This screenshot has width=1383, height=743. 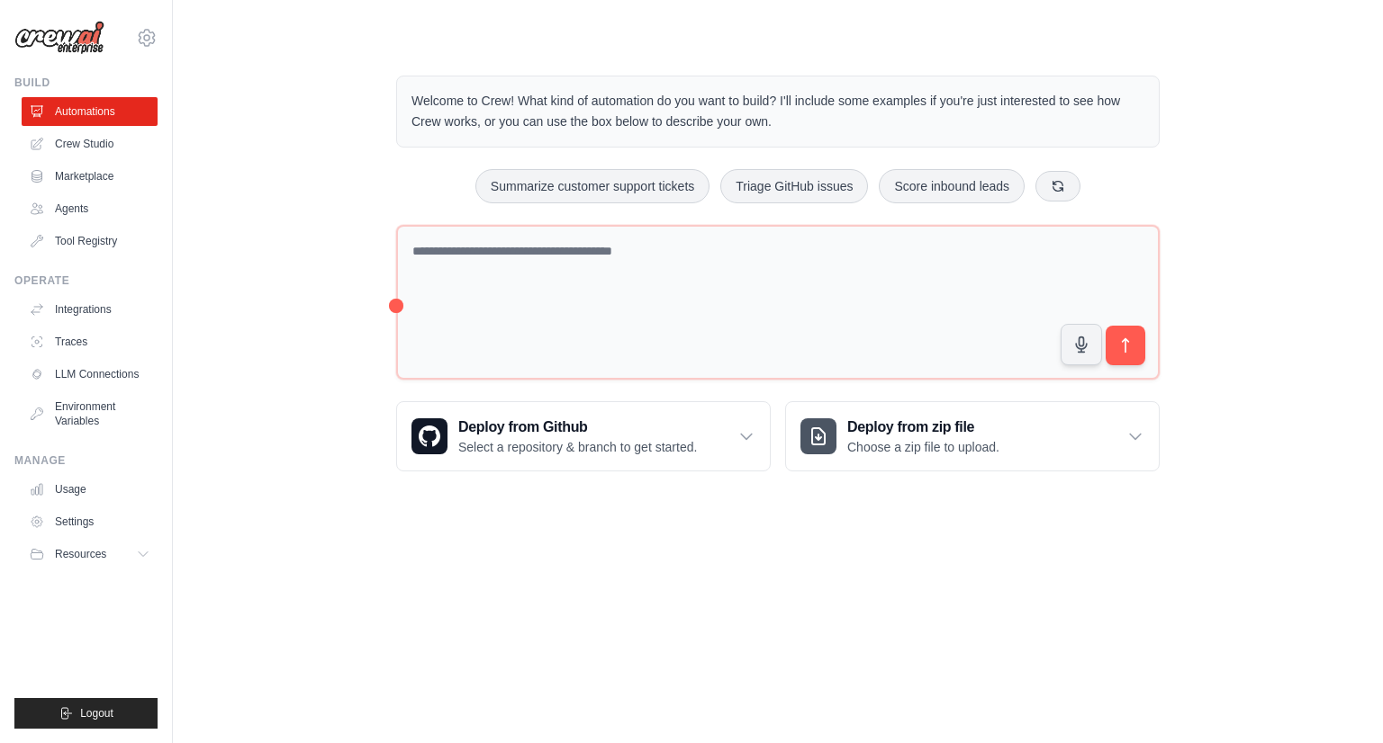 What do you see at coordinates (577, 428) in the screenshot?
I see `h3: Deploy from Github` at bounding box center [577, 428].